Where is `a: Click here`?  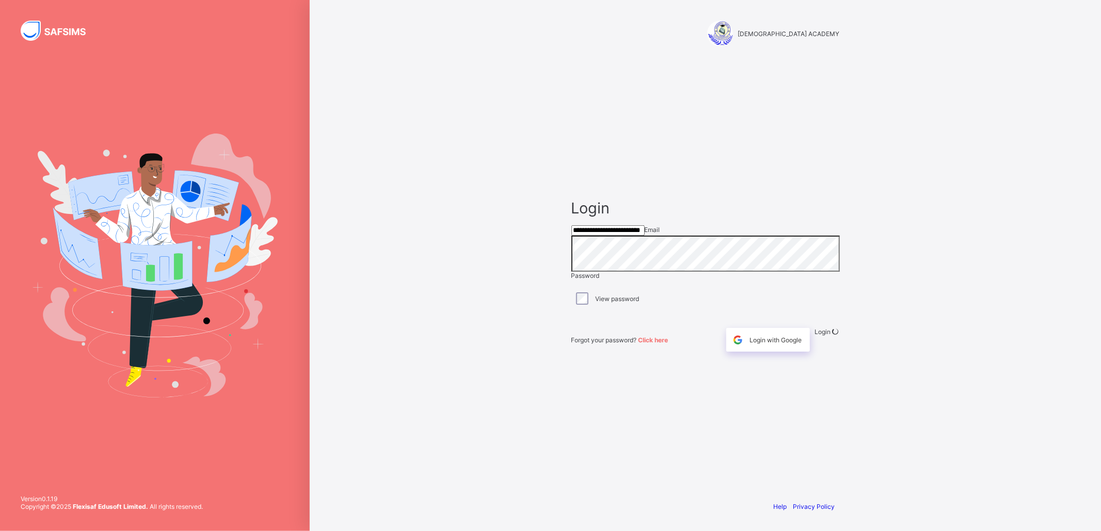 a: Click here is located at coordinates (653, 340).